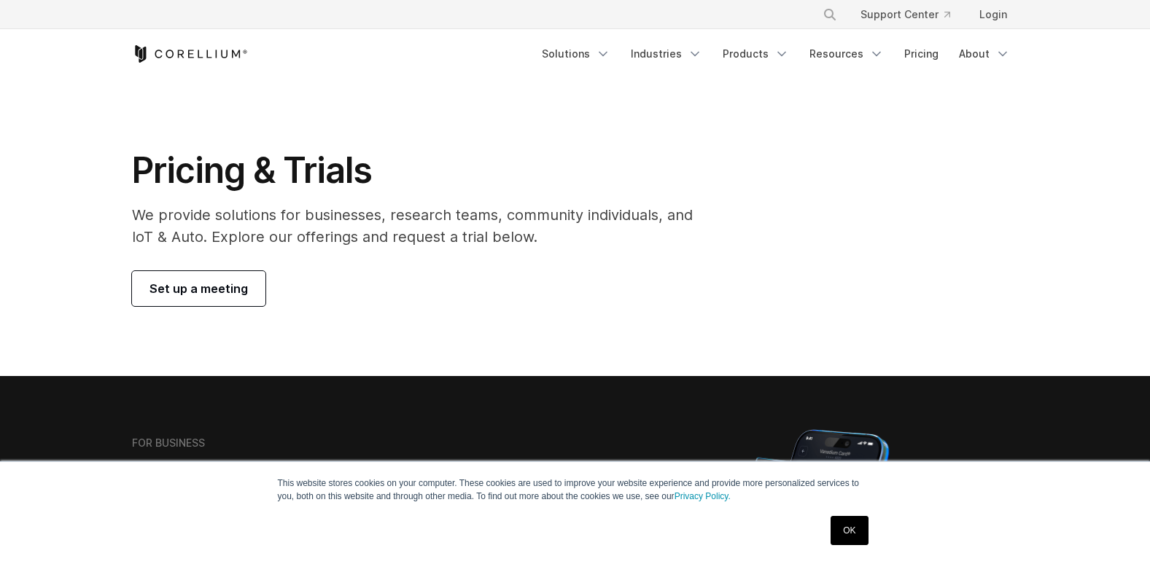 The width and height of the screenshot is (1150, 564). Describe the element at coordinates (666, 54) in the screenshot. I see `a: Industries` at that location.